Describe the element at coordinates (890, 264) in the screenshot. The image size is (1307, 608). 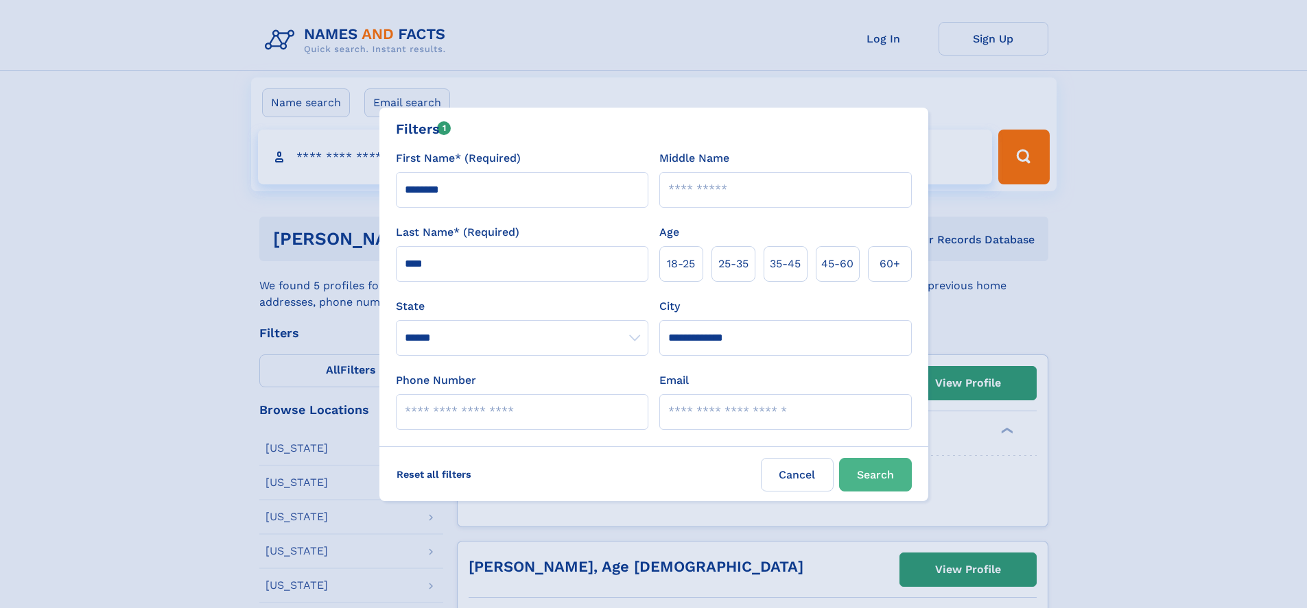
I see `span: 60+` at that location.